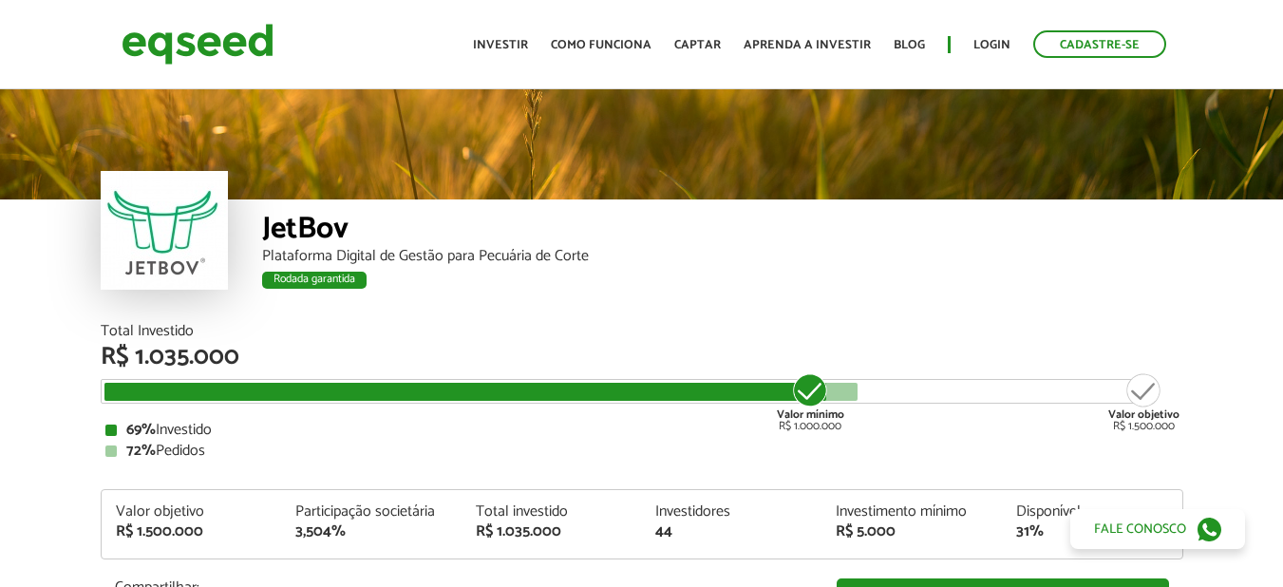  What do you see at coordinates (552, 512) in the screenshot?
I see `div: Total investido` at bounding box center [552, 512].